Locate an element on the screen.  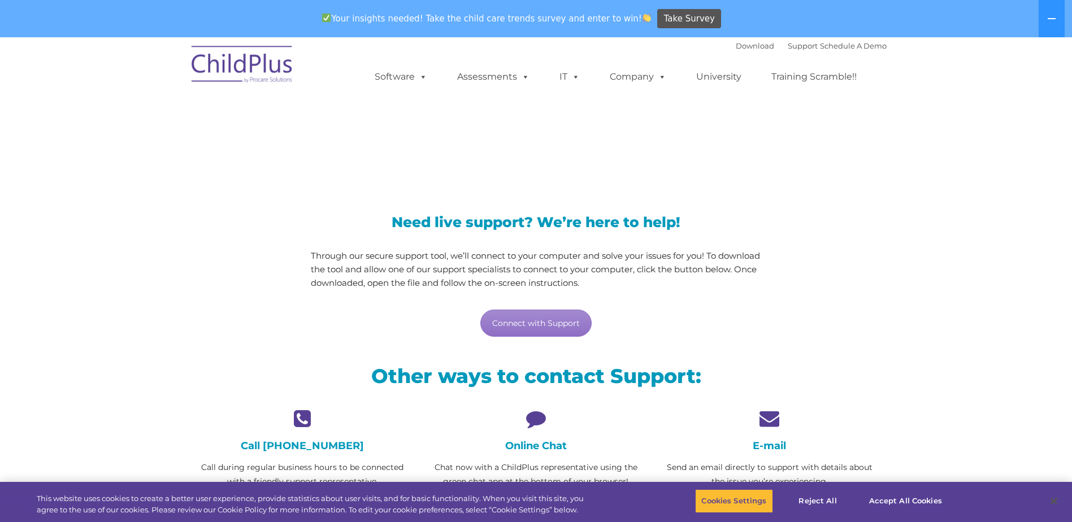
a: Assessments is located at coordinates (493, 77).